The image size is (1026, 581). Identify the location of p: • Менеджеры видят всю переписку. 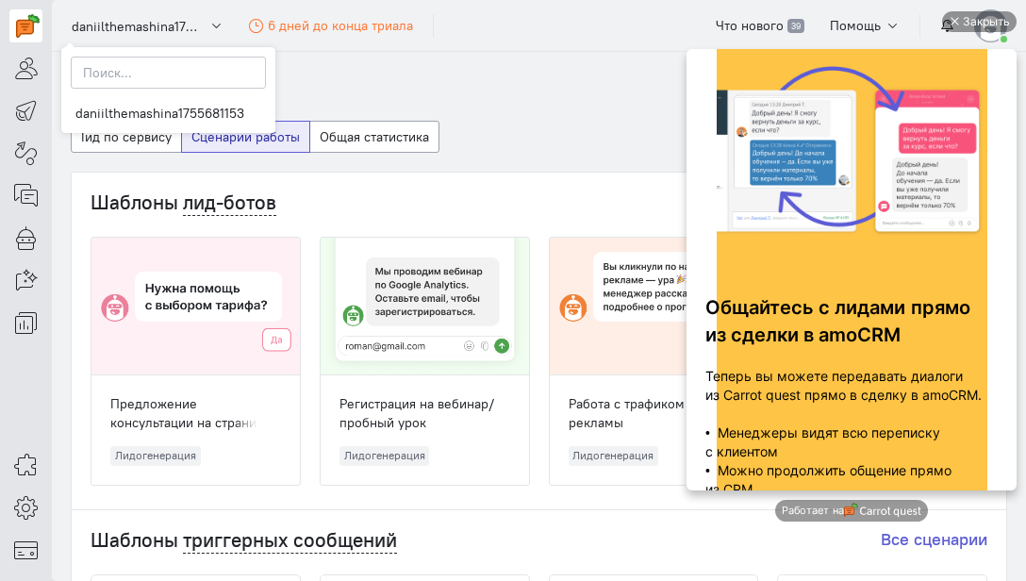
(174, 433).